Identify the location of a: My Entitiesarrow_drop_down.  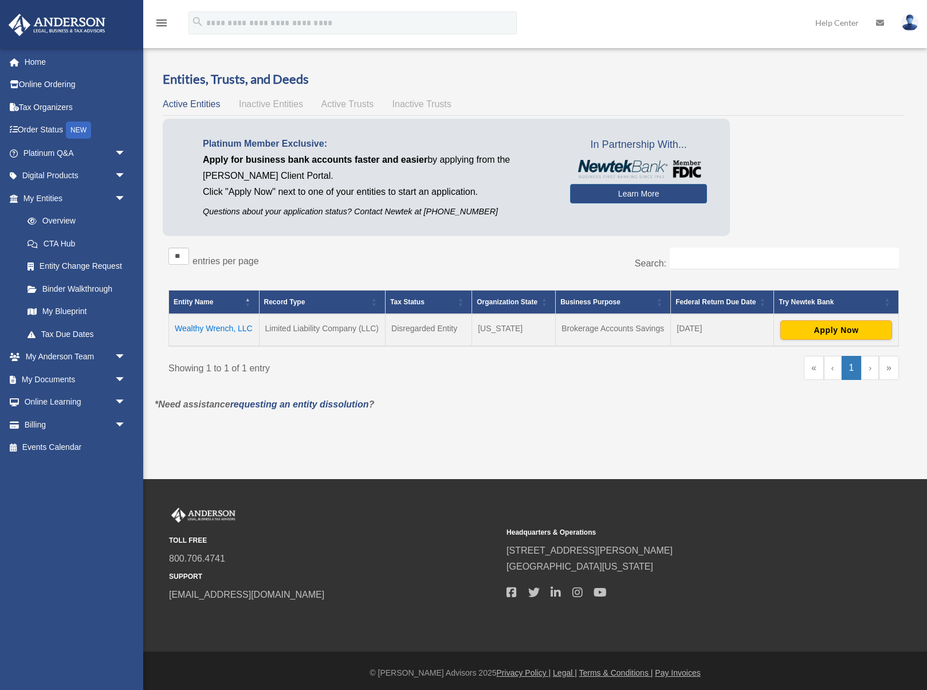
(73, 198).